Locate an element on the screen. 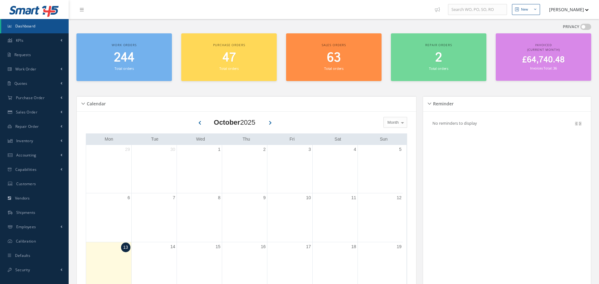 Image resolution: width=599 pixels, height=284 pixels. span: (Current Month) is located at coordinates (544, 50).